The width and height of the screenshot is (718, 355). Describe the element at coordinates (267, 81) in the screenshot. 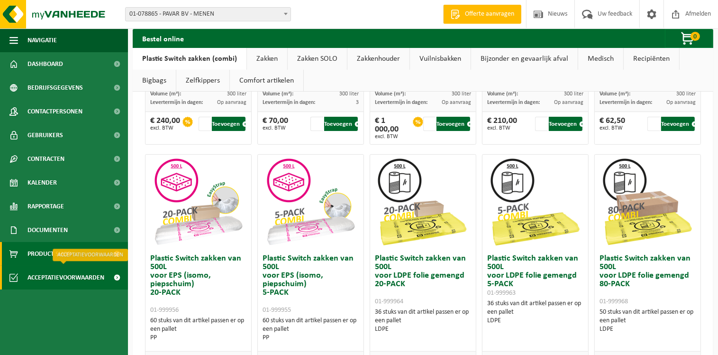

I see `a: Comfort artikelen` at that location.